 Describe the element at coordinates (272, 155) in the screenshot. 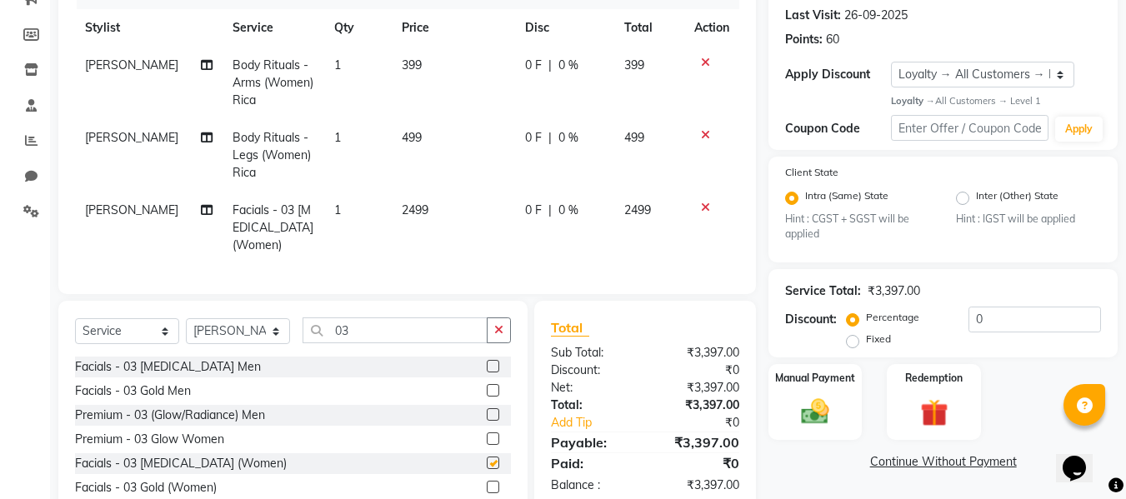

I see `span: Body Rituals - Legs (Women) Rica` at that location.